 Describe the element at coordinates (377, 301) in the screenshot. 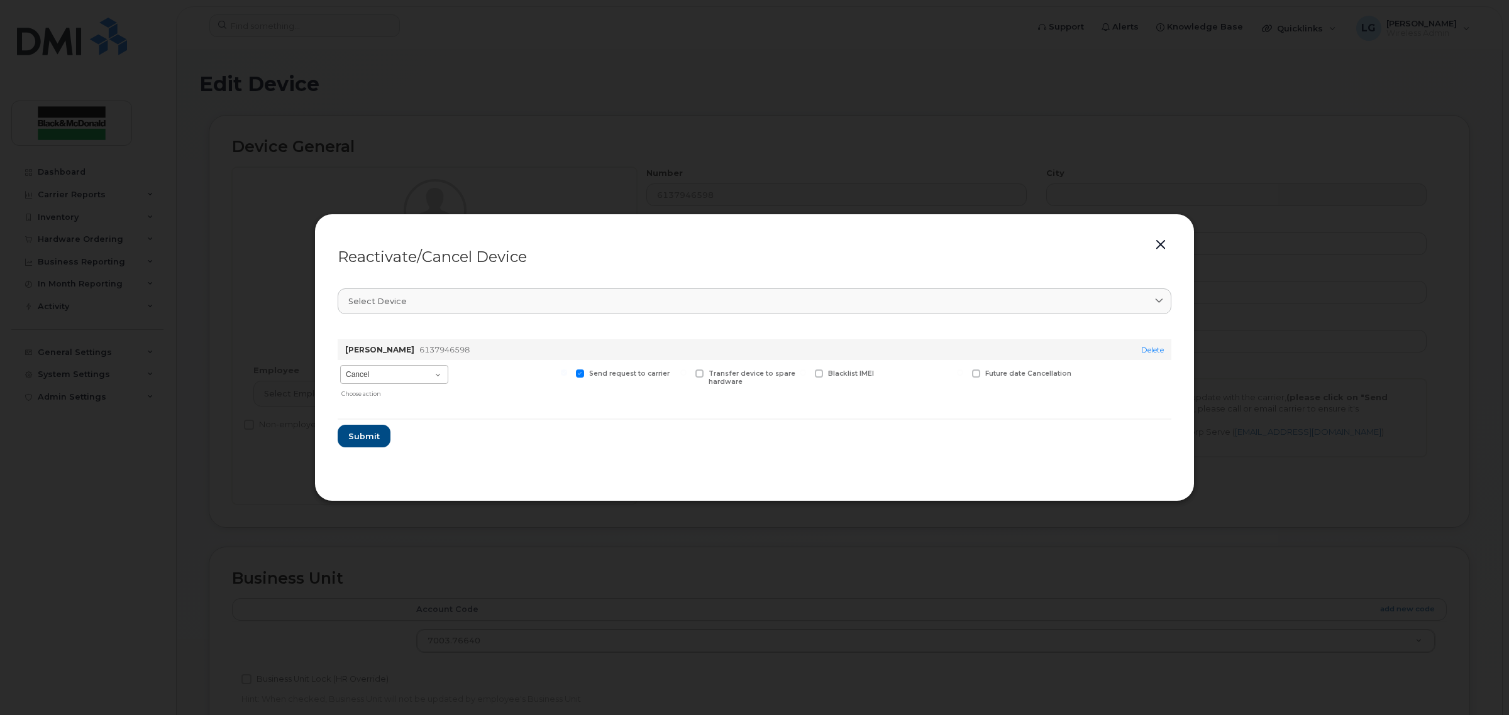

I see `span: Select device` at that location.